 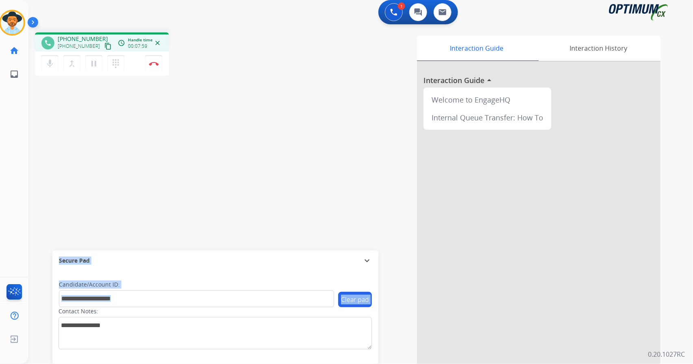 I want to click on img: avatar, so click(x=12, y=23).